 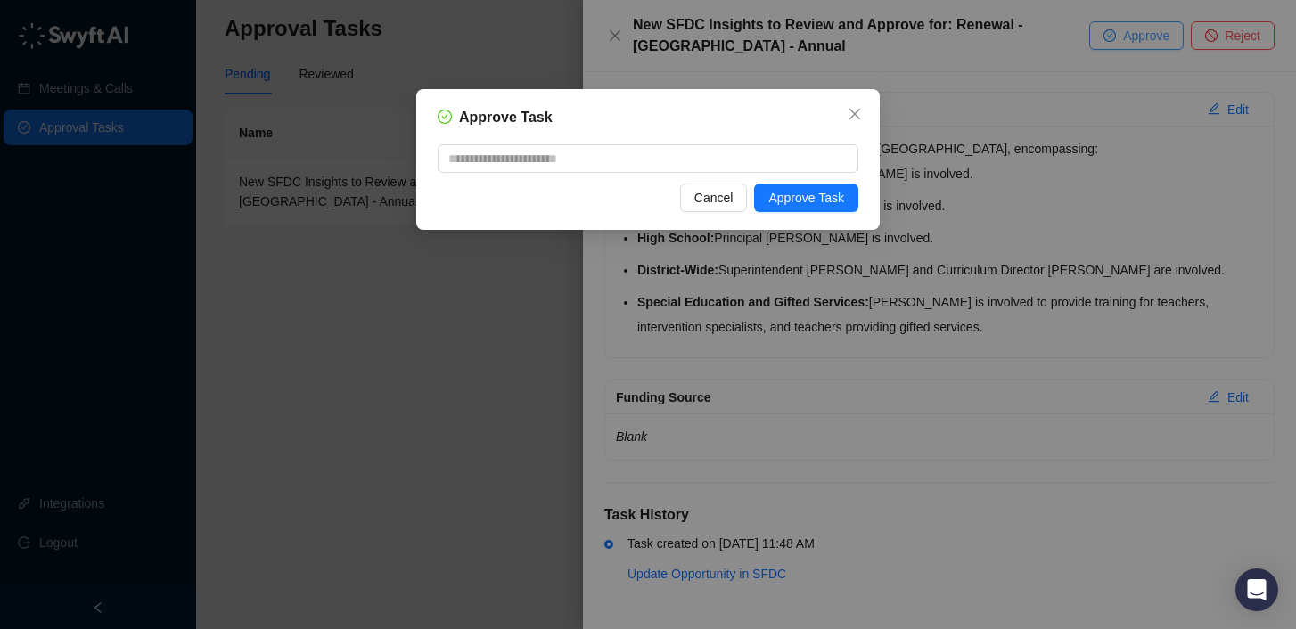 I want to click on span: close, so click(x=854, y=114).